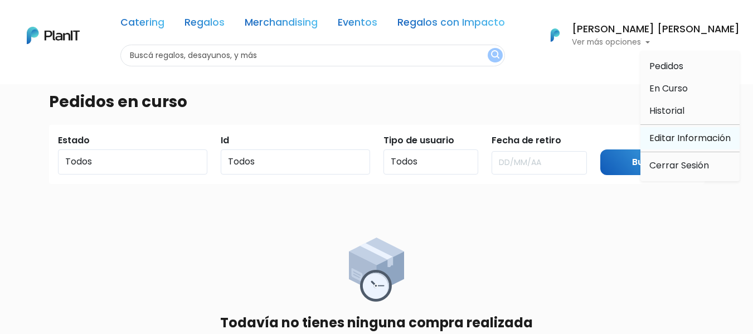 The image size is (753, 334). Describe the element at coordinates (690, 111) in the screenshot. I see `a: Historial` at that location.